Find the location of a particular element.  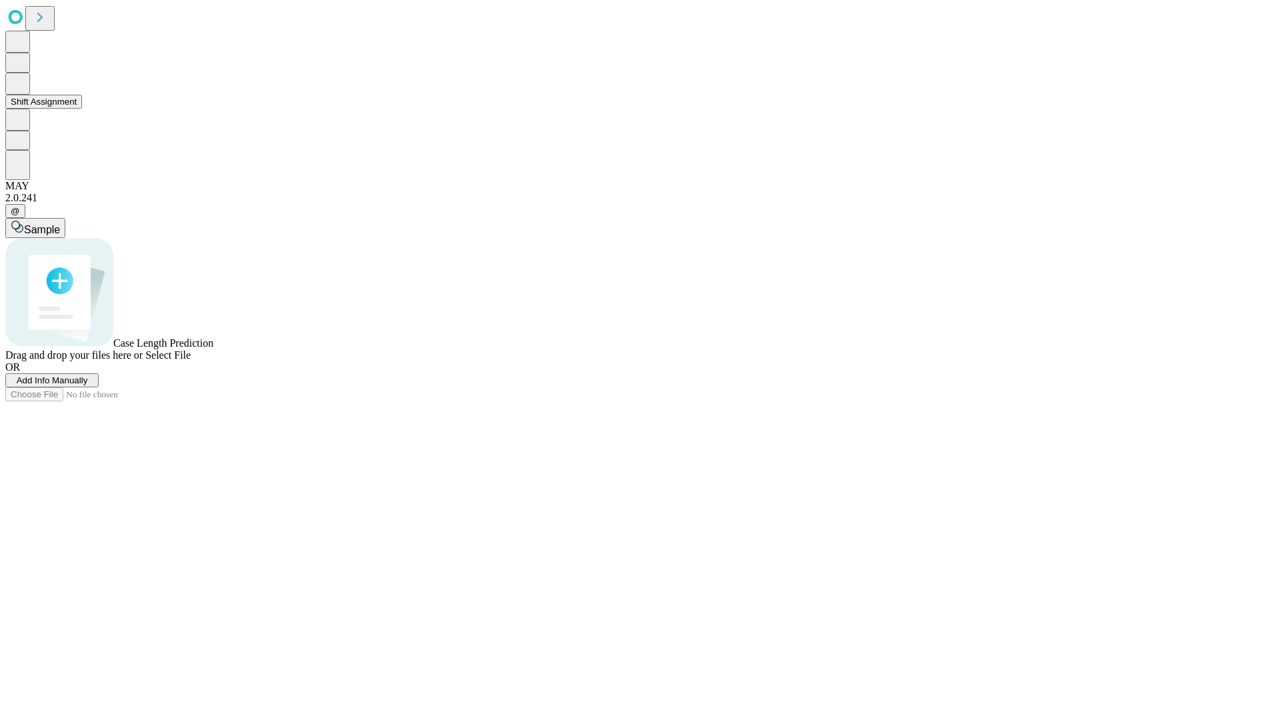

div: MAY is located at coordinates (640, 186).